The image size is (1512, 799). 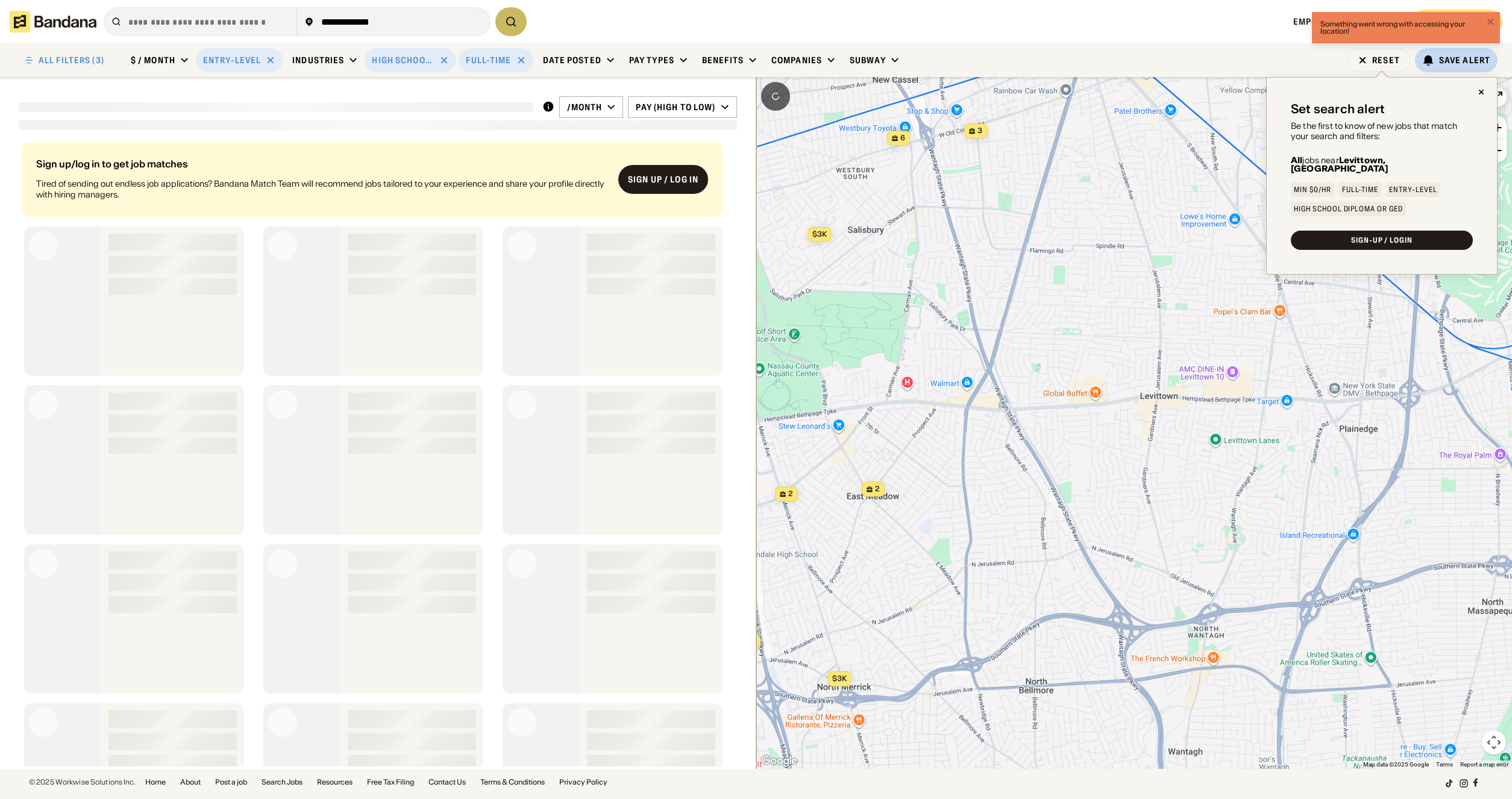 What do you see at coordinates (663, 179) in the screenshot?
I see `div: Sign up / Log in` at bounding box center [663, 179].